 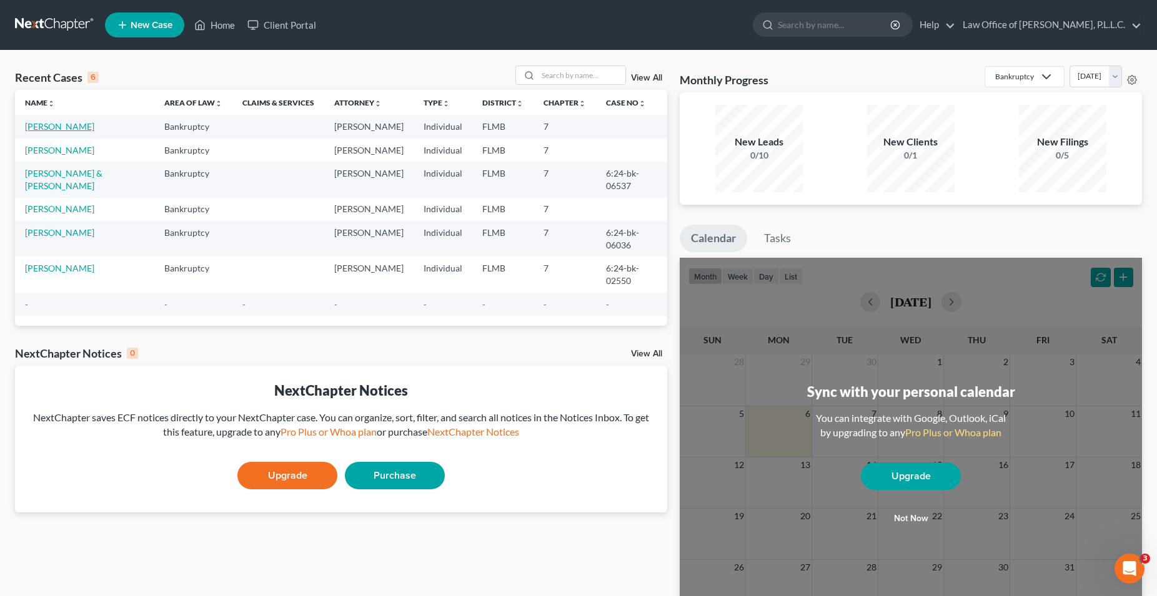 What do you see at coordinates (1062, 142) in the screenshot?
I see `div: New Filings` at bounding box center [1062, 142].